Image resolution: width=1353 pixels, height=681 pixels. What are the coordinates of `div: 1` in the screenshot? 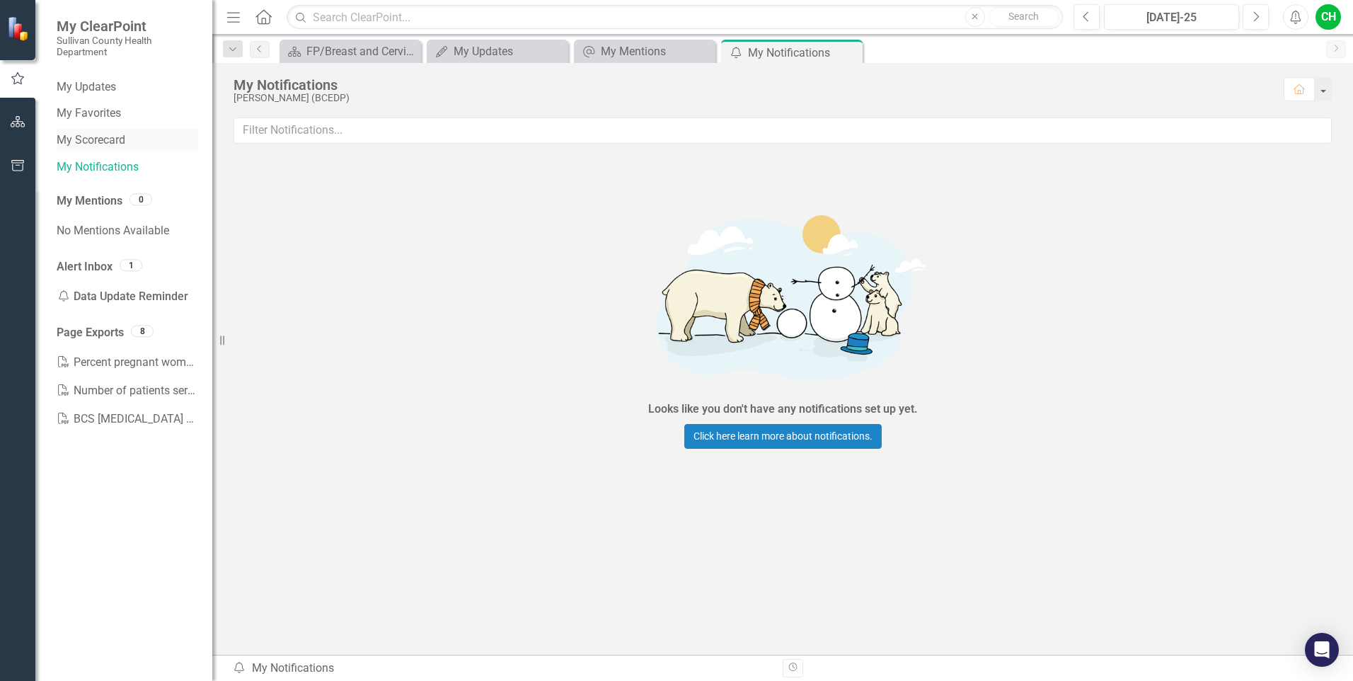 It's located at (131, 265).